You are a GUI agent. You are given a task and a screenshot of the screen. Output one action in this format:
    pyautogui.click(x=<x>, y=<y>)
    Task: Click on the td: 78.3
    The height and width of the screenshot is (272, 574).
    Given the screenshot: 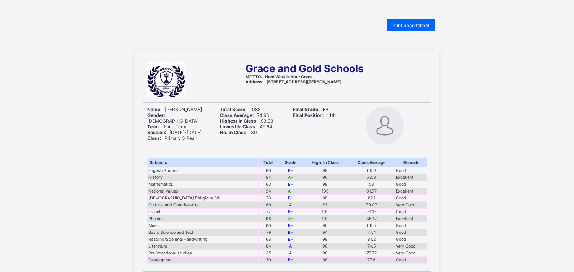 What is the action you would take?
    pyautogui.click(x=371, y=178)
    